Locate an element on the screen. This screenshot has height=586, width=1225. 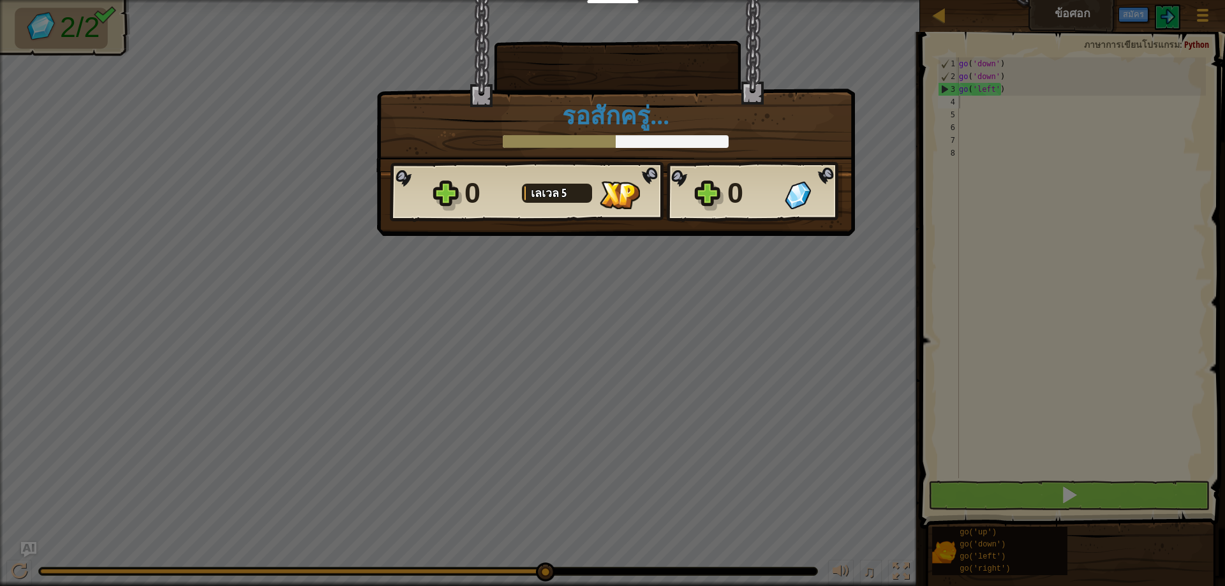
span: เลเวล is located at coordinates (546, 193).